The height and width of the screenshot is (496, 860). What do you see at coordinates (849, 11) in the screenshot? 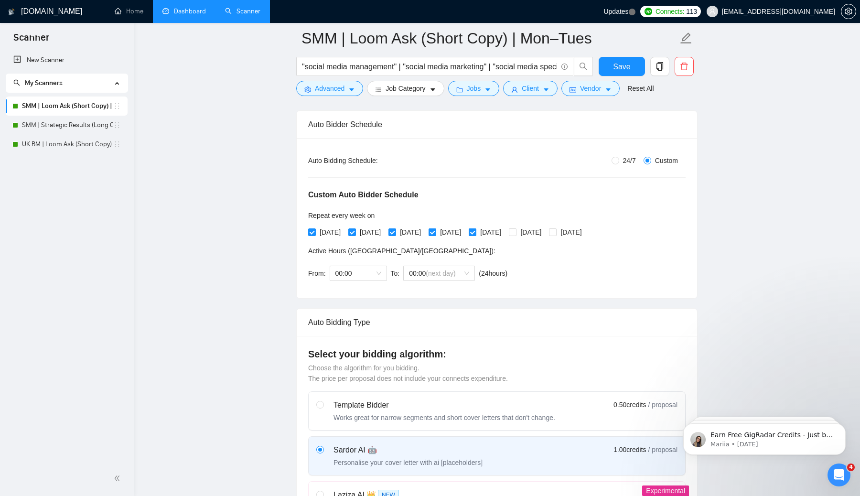
I see `button: setting` at bounding box center [849, 11].